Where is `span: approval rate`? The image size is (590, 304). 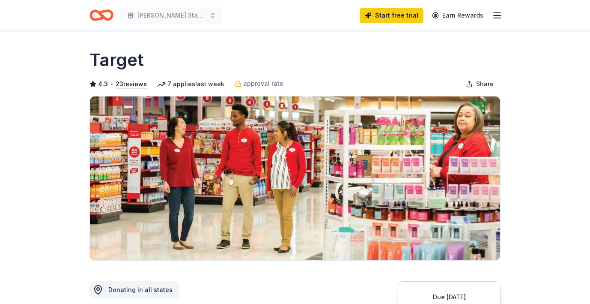 span: approval rate is located at coordinates (263, 83).